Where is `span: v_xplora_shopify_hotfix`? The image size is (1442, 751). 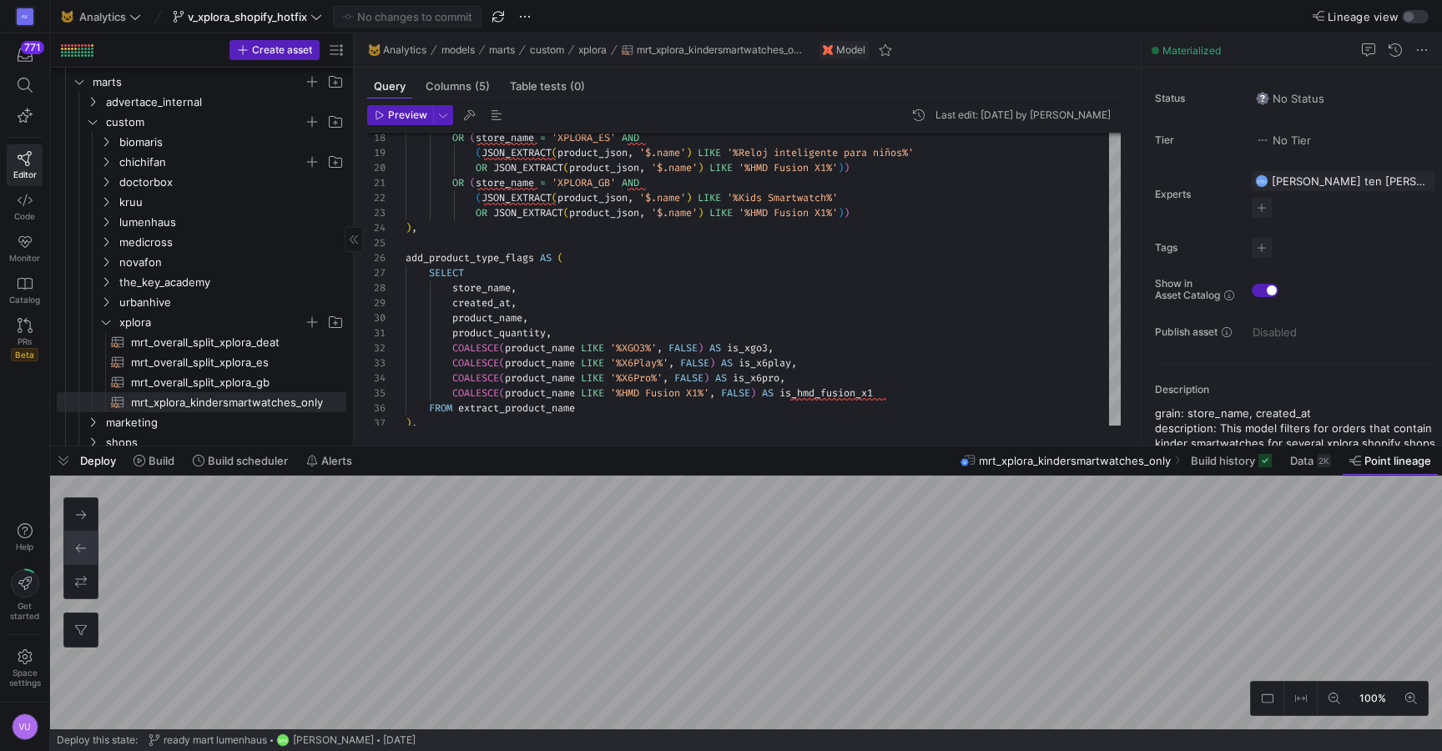 span: v_xplora_shopify_hotfix is located at coordinates (247, 17).